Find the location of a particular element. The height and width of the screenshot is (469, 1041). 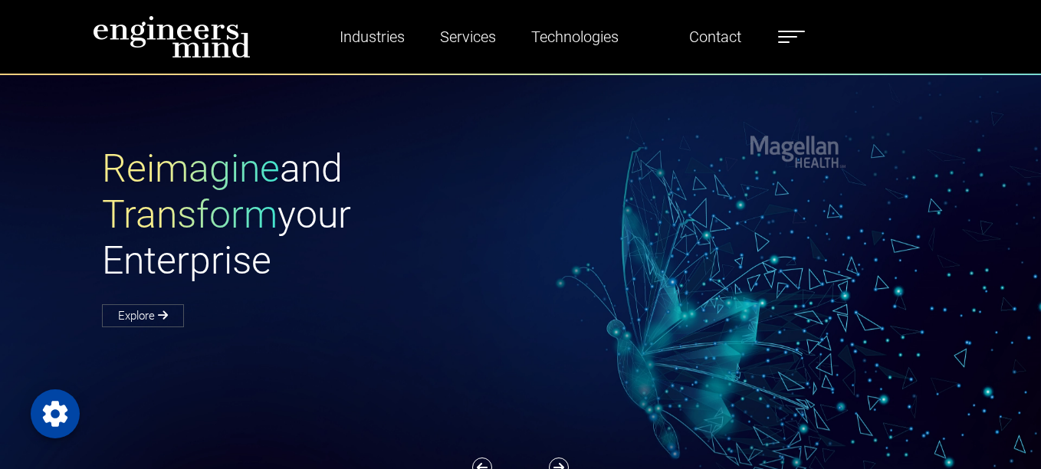

a: Industries is located at coordinates (372, 37).